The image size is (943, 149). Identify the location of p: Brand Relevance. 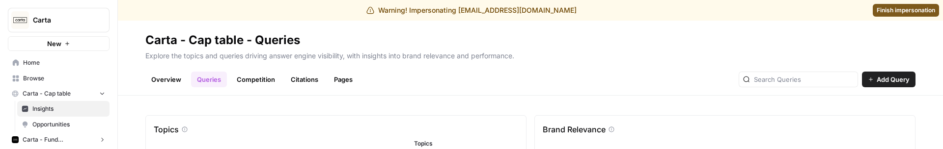
(574, 130).